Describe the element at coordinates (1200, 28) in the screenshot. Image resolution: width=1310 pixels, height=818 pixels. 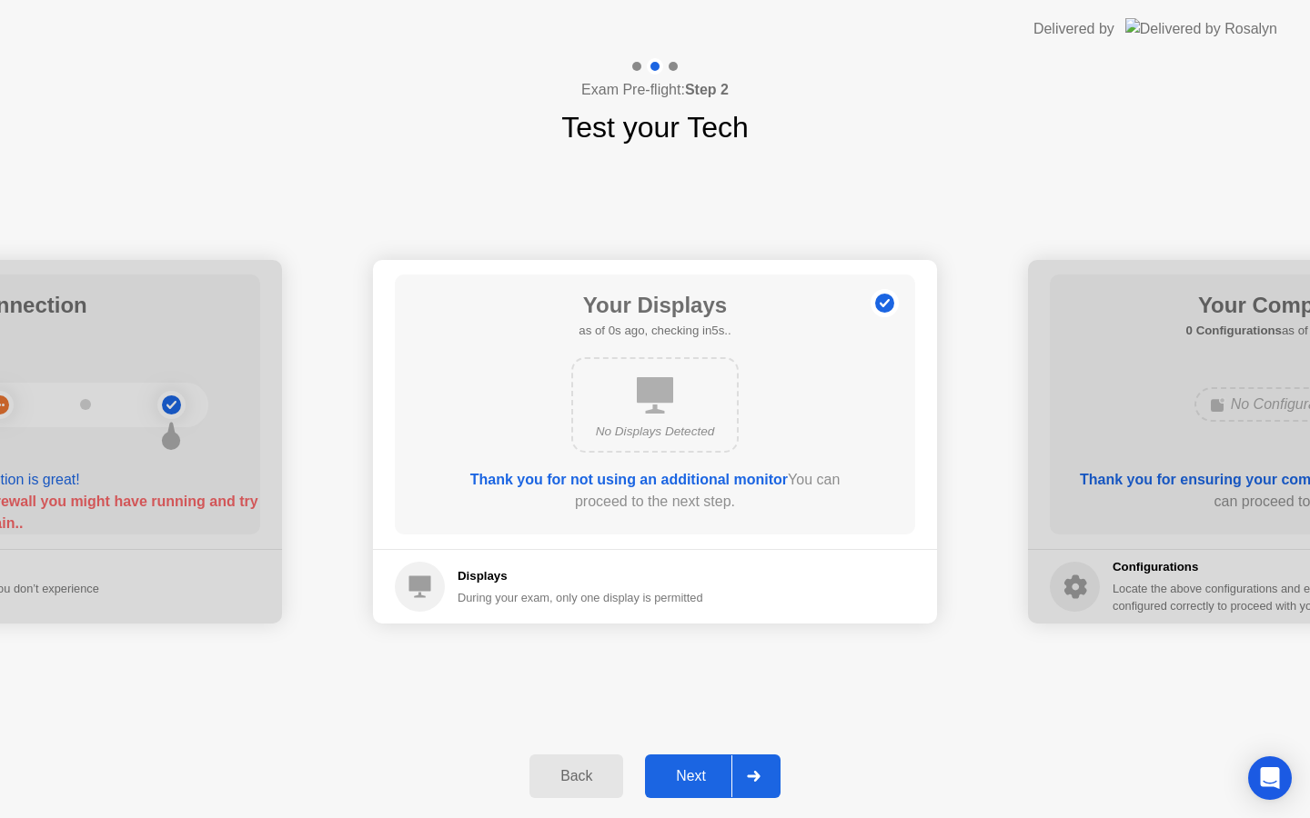
I see `img: Delivered by Rosalyn` at that location.